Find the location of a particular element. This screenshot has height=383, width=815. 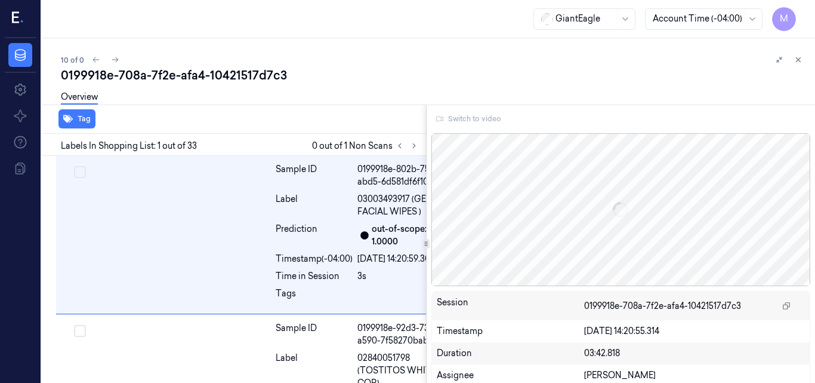

span: M is located at coordinates (784, 19).